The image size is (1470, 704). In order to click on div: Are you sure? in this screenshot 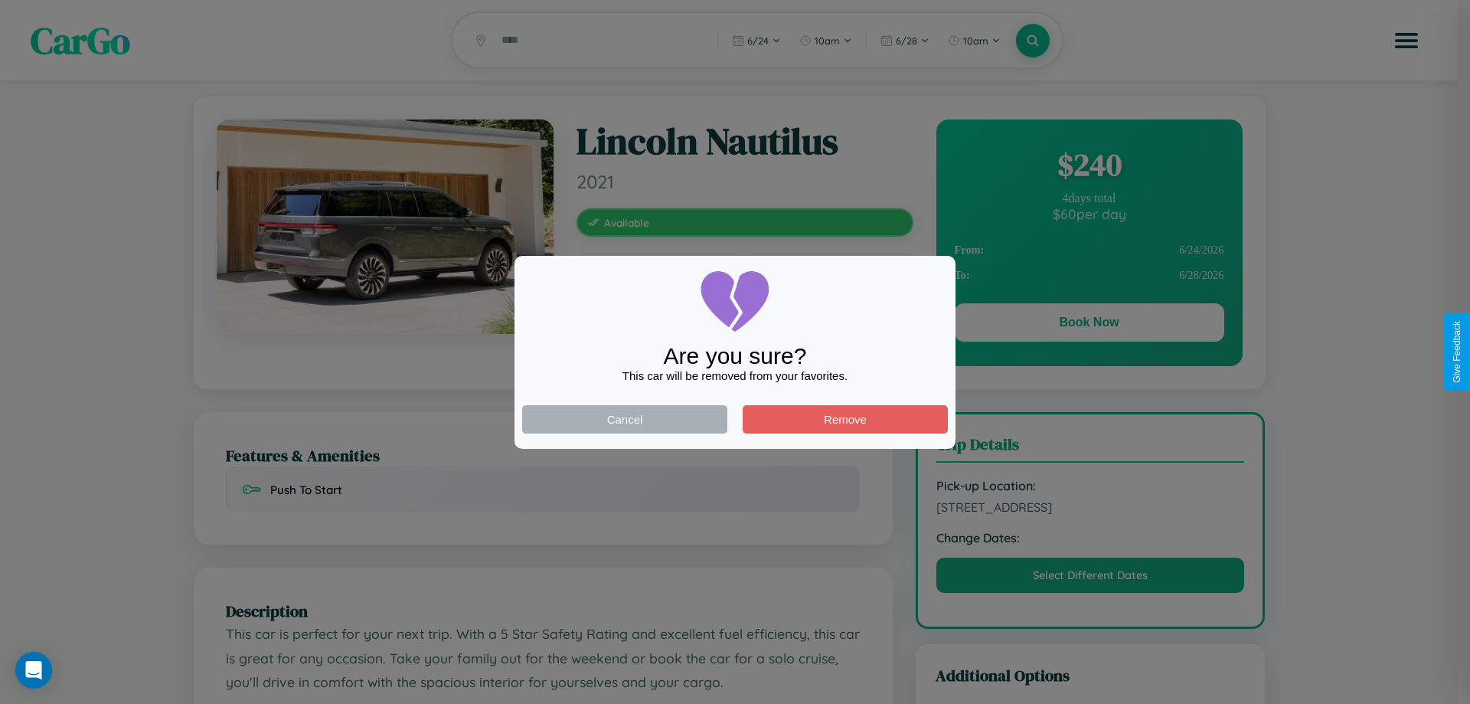, I will do `click(735, 356)`.